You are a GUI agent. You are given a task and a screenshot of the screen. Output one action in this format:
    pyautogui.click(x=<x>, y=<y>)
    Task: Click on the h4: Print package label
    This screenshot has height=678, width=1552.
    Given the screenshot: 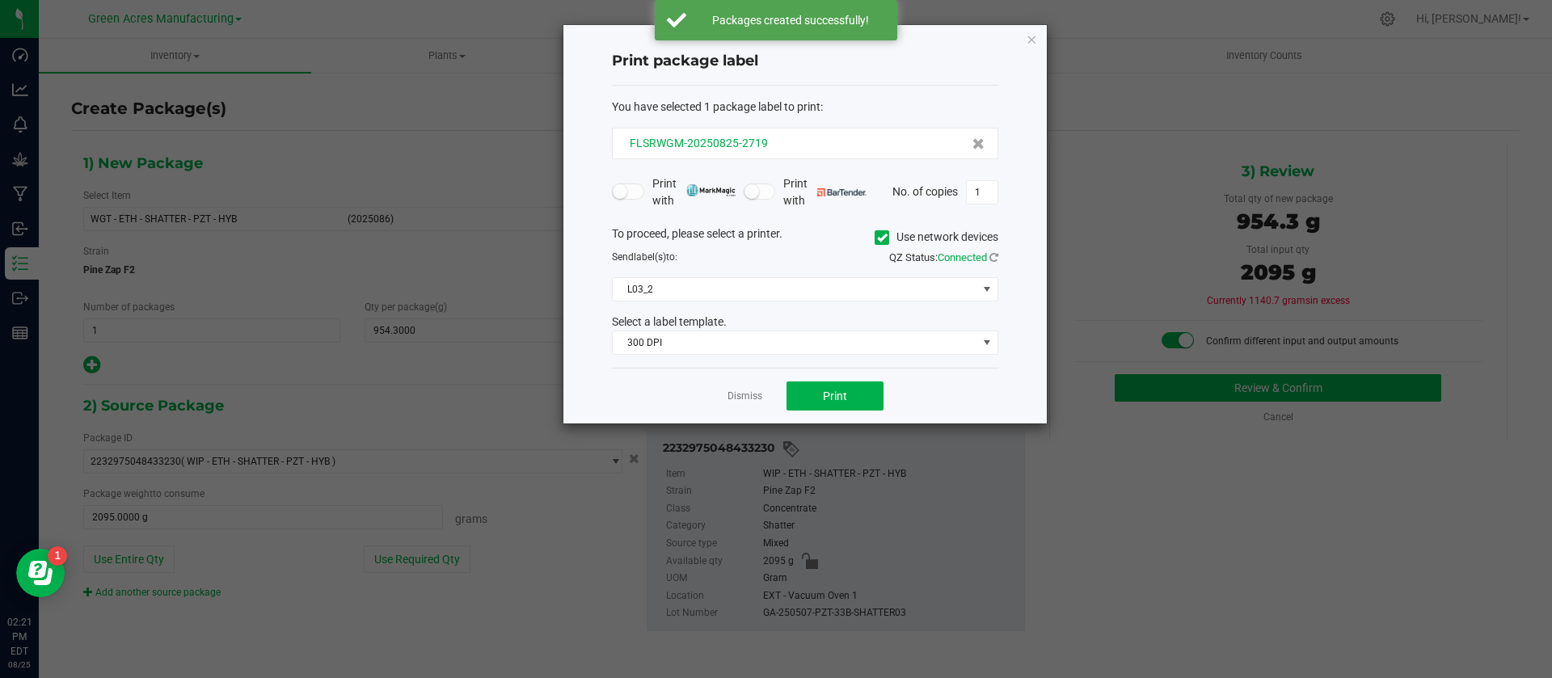 What is the action you would take?
    pyautogui.click(x=805, y=61)
    